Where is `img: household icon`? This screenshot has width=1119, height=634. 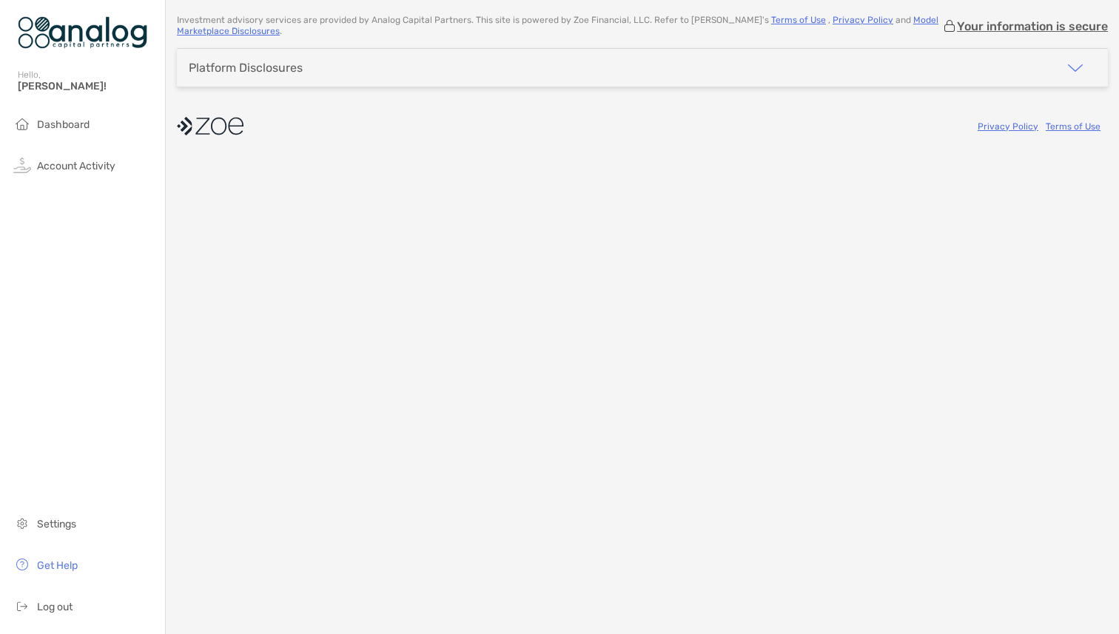 img: household icon is located at coordinates (22, 124).